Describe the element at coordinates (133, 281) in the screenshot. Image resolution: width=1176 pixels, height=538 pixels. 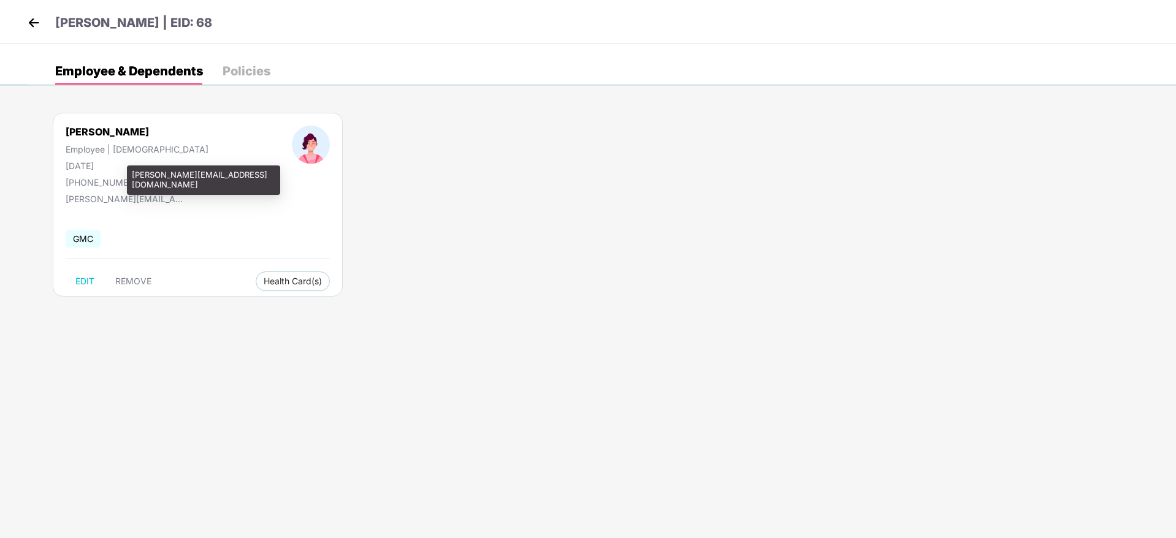
I see `span: REMOVE` at that location.